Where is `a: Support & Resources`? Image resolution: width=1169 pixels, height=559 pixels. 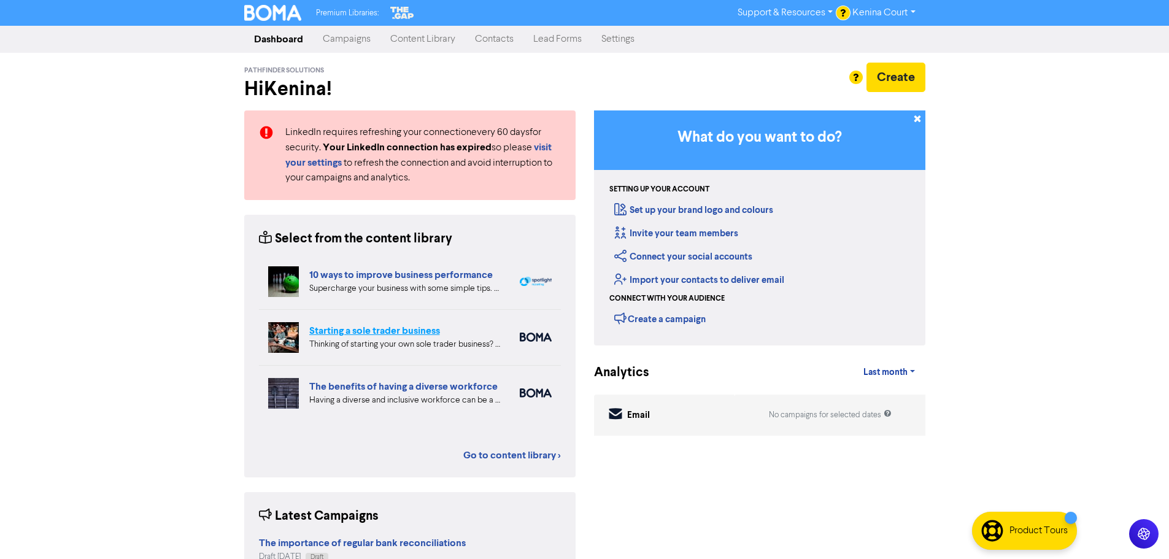 a: Support & Resources is located at coordinates (785, 13).